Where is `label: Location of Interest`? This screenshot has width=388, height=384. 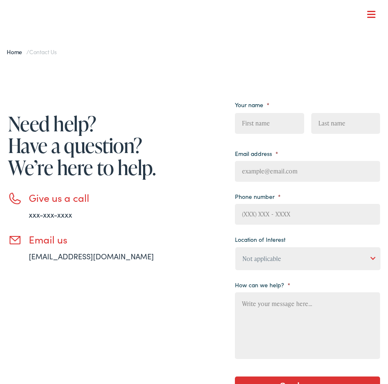
label: Location of Interest is located at coordinates (260, 239).